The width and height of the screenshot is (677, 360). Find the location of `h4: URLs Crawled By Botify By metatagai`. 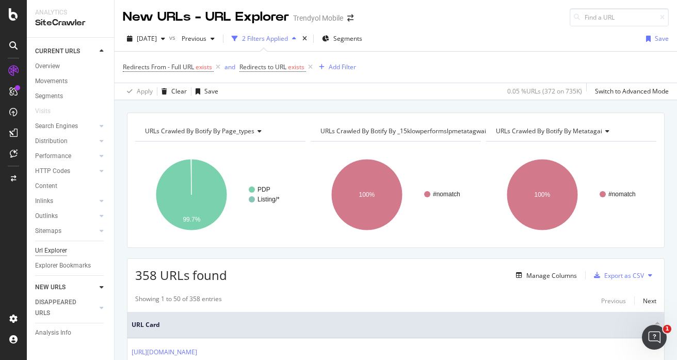

h4: URLs Crawled By Botify By metatagai is located at coordinates (570, 131).